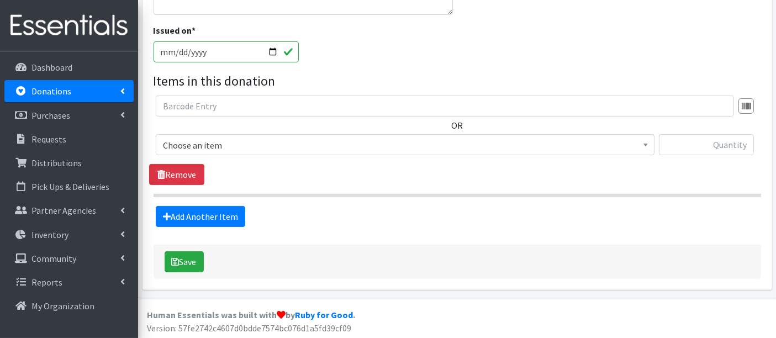 The width and height of the screenshot is (776, 338). What do you see at coordinates (63, 210) in the screenshot?
I see `p: Partner Agencies` at bounding box center [63, 210].